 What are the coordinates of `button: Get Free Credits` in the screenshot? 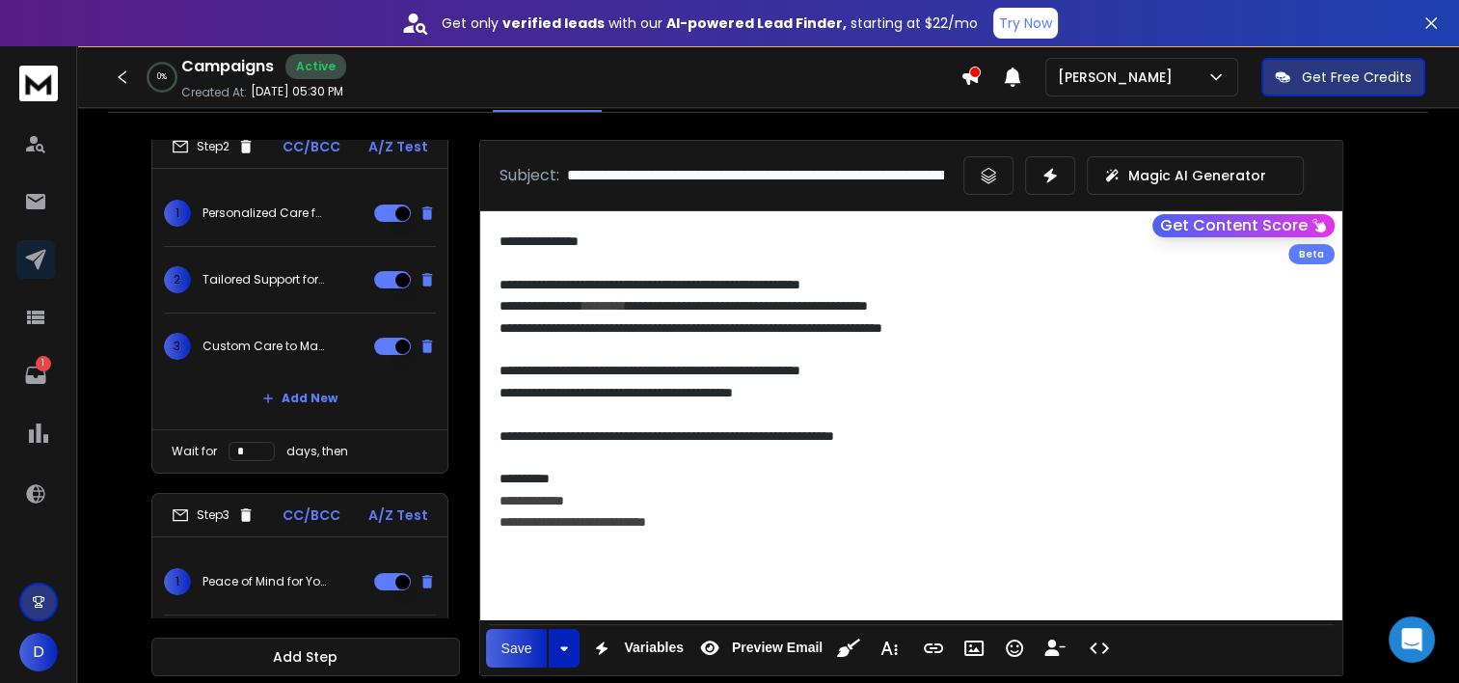 It's located at (1343, 77).